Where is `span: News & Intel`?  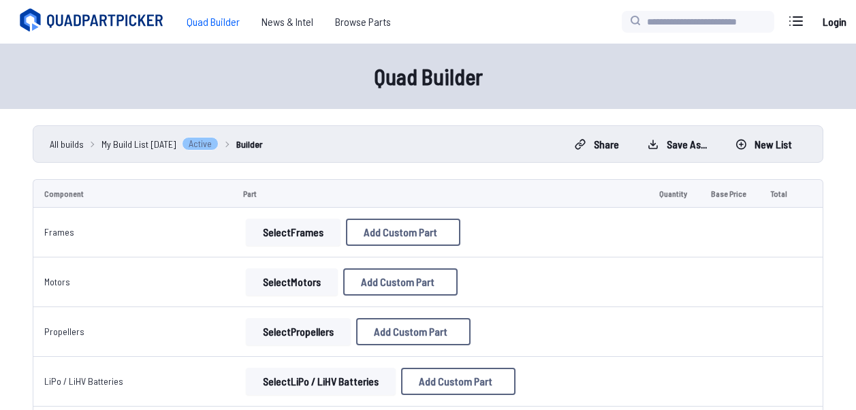
span: News & Intel is located at coordinates (287, 22).